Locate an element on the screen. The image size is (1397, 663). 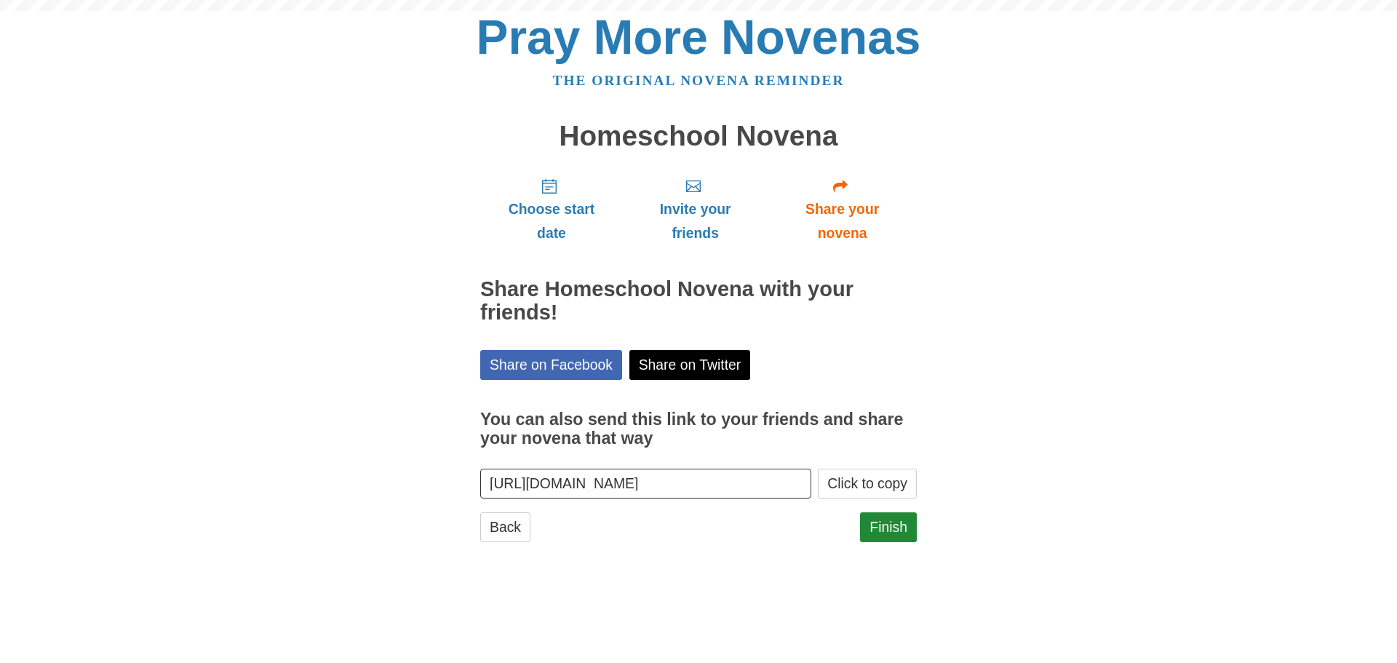
span: Invite your friends is located at coordinates (695, 221).